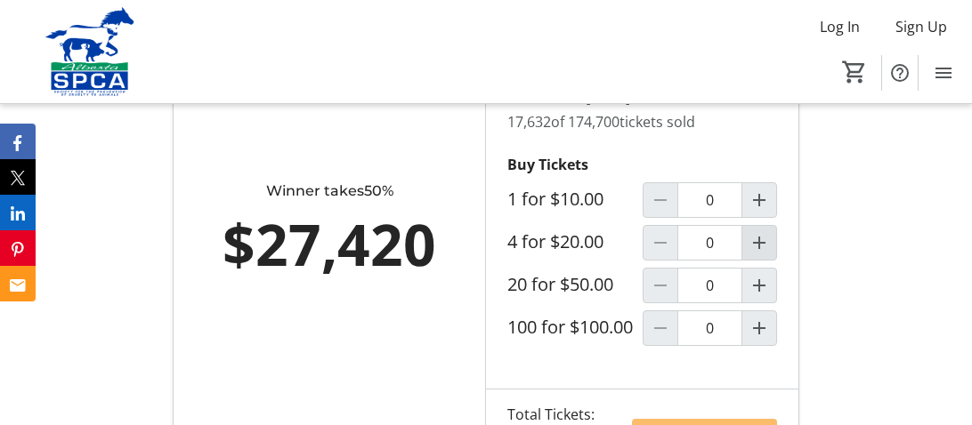  What do you see at coordinates (90, 52) in the screenshot?
I see `img: Alberta SPCA's Logo` at bounding box center [90, 52].